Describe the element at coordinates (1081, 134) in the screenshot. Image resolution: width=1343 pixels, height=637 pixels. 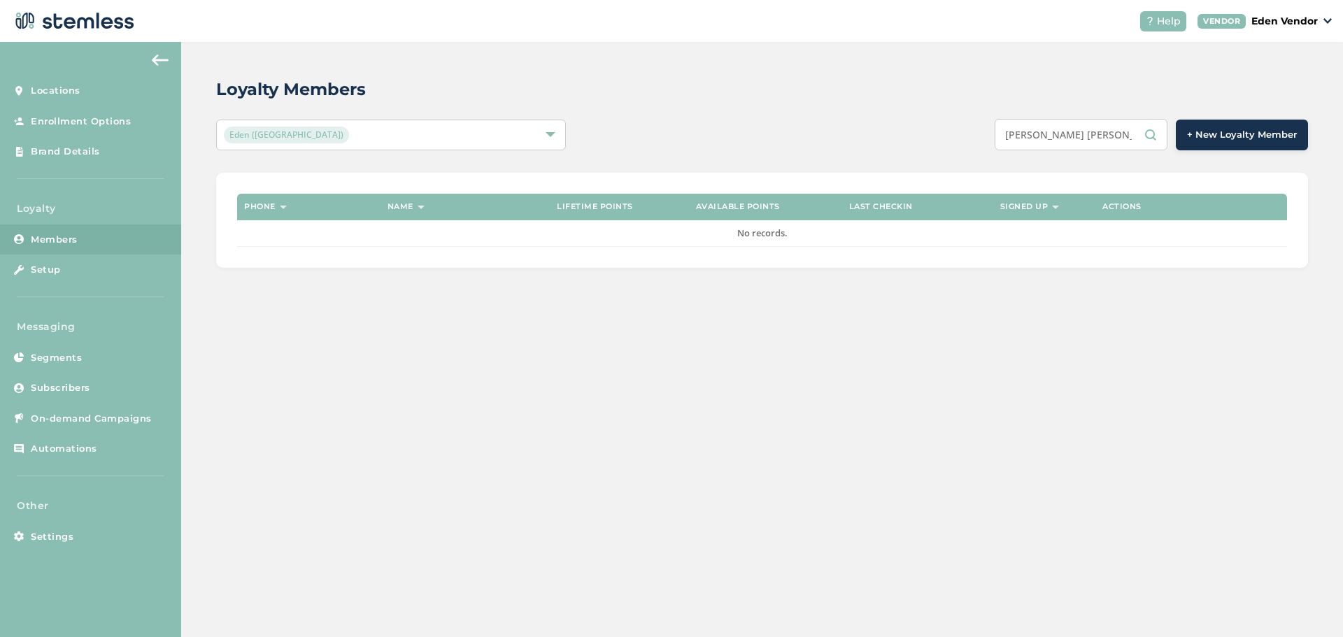
I see `input: Search` at that location.